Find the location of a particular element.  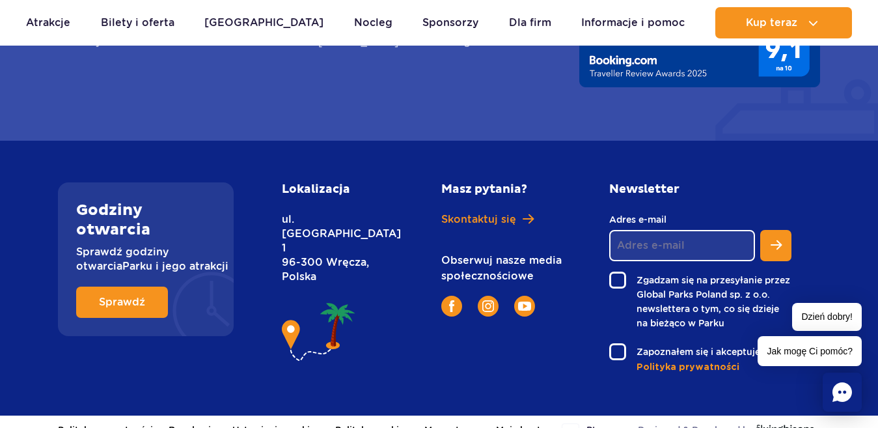

p: Obserwuj nasze media społecznościowe is located at coordinates (505, 268).